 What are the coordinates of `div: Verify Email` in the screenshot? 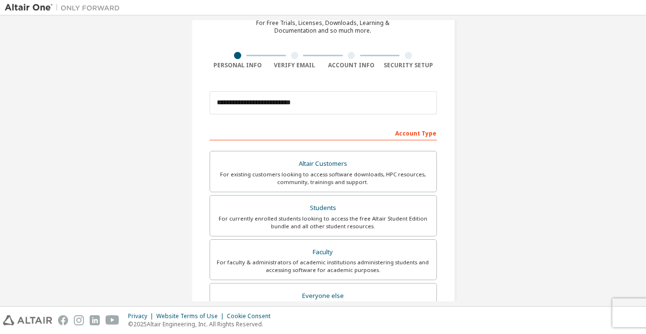 It's located at (295, 65).